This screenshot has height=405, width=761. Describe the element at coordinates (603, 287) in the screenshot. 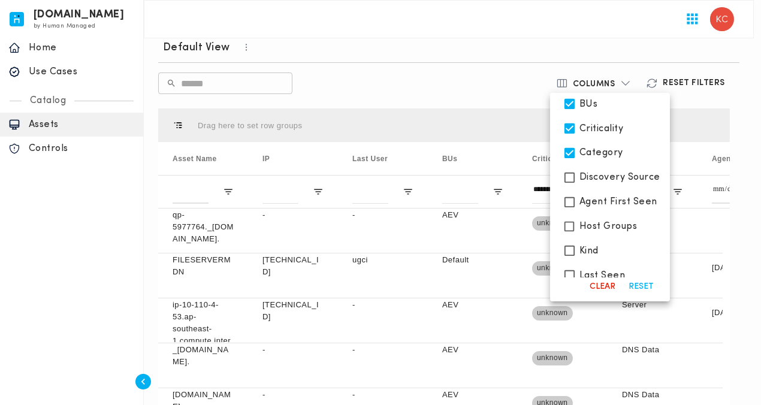

I see `button: Clear` at that location.